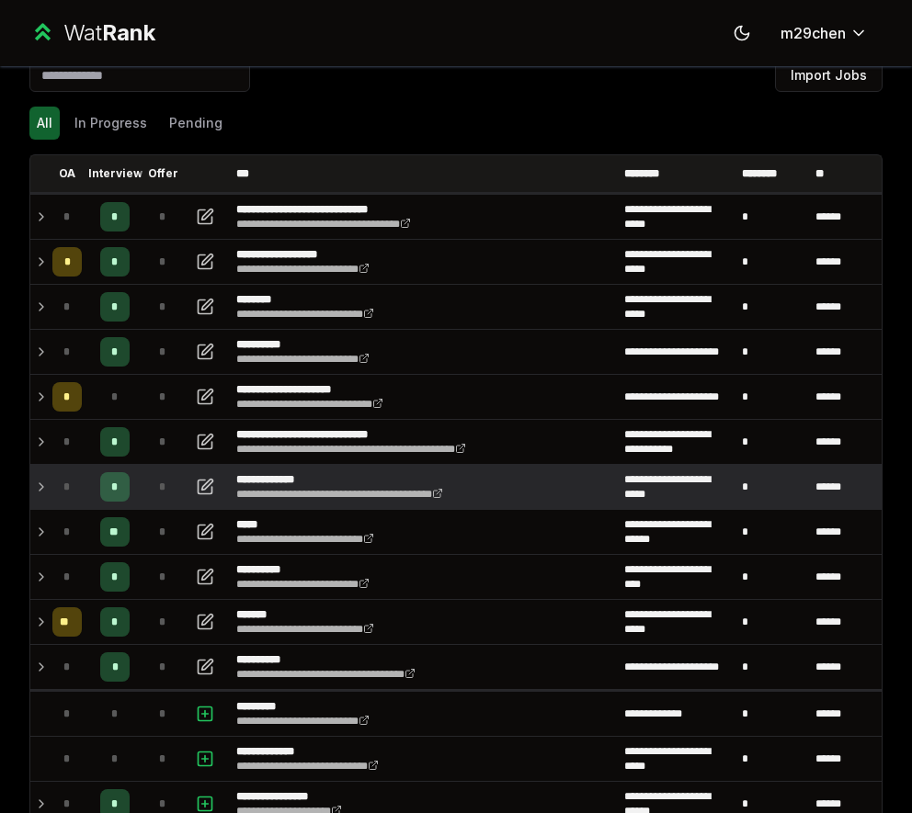 This screenshot has height=813, width=912. I want to click on a: WatRank, so click(92, 33).